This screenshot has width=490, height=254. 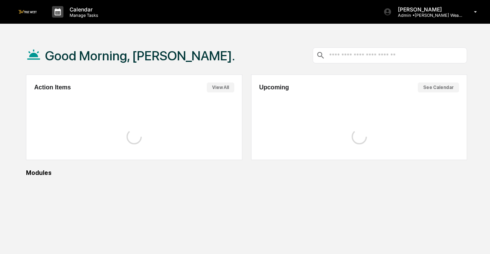 I want to click on p: Calendar, so click(x=83, y=9).